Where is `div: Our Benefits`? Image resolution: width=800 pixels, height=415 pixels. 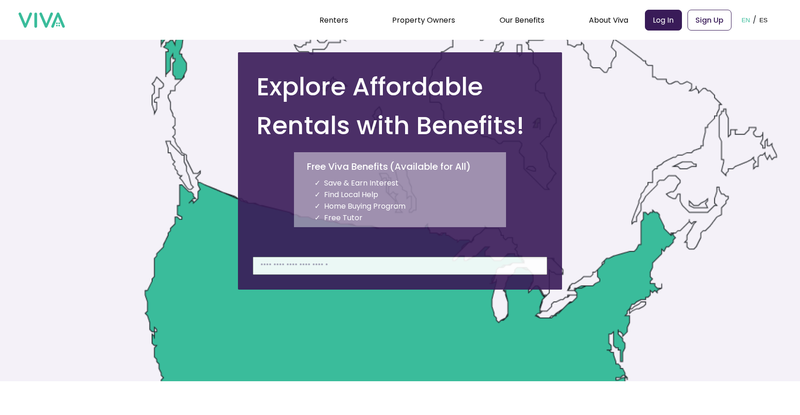 div: Our Benefits is located at coordinates (522, 20).